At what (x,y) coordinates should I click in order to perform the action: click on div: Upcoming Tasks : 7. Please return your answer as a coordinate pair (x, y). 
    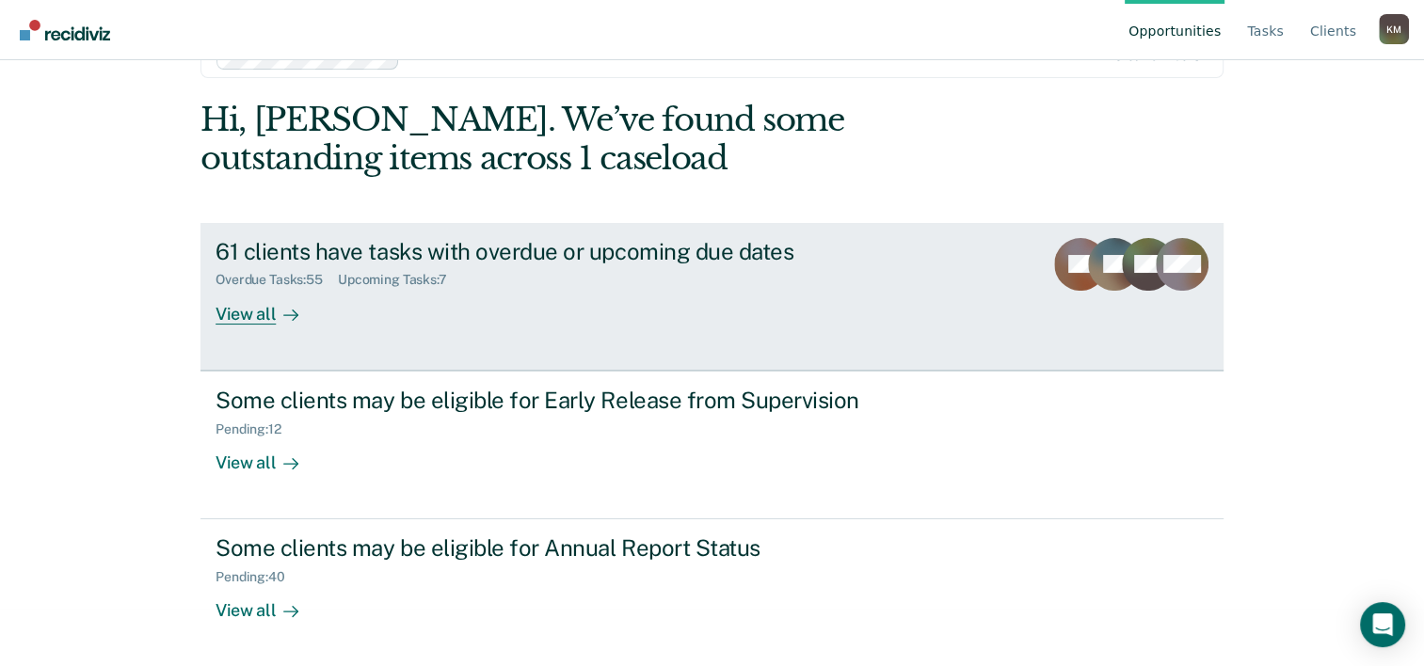
    Looking at the image, I should click on (400, 280).